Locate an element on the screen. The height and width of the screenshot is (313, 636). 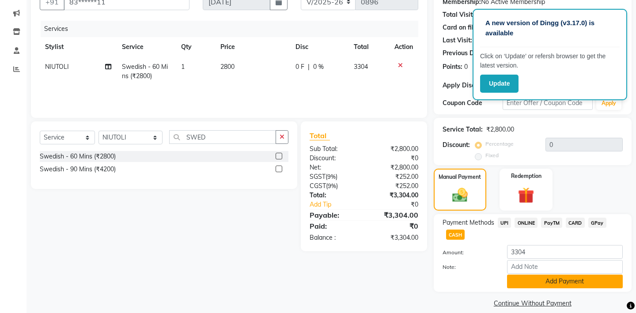
span: Swedish - 60 Mins (₹2800) is located at coordinates (145, 71).